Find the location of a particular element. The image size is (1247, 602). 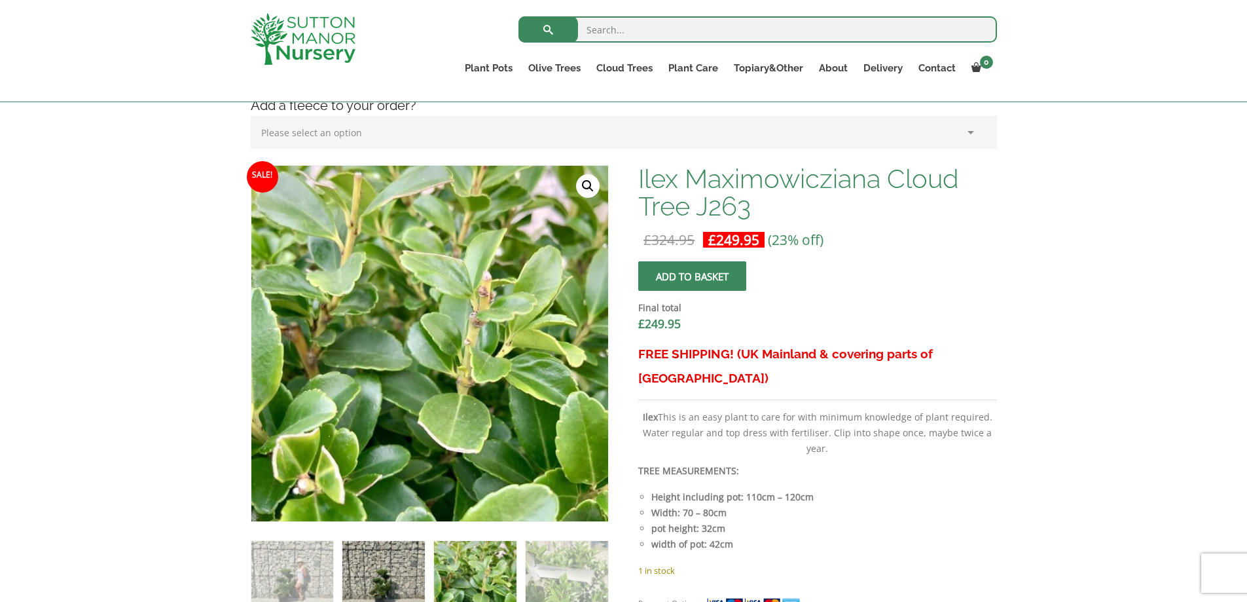

button: Add to basket is located at coordinates (692, 276).